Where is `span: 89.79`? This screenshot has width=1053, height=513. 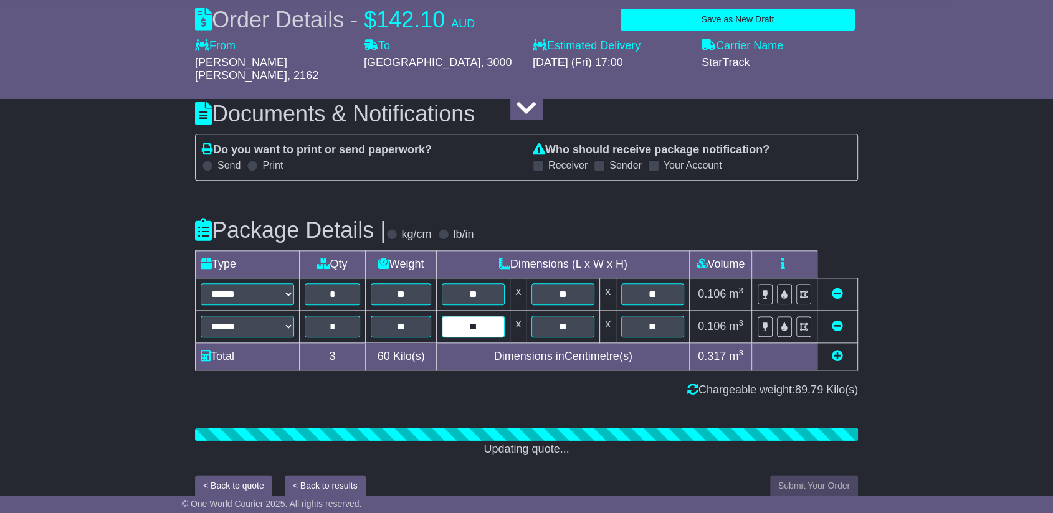 span: 89.79 is located at coordinates (809, 390).